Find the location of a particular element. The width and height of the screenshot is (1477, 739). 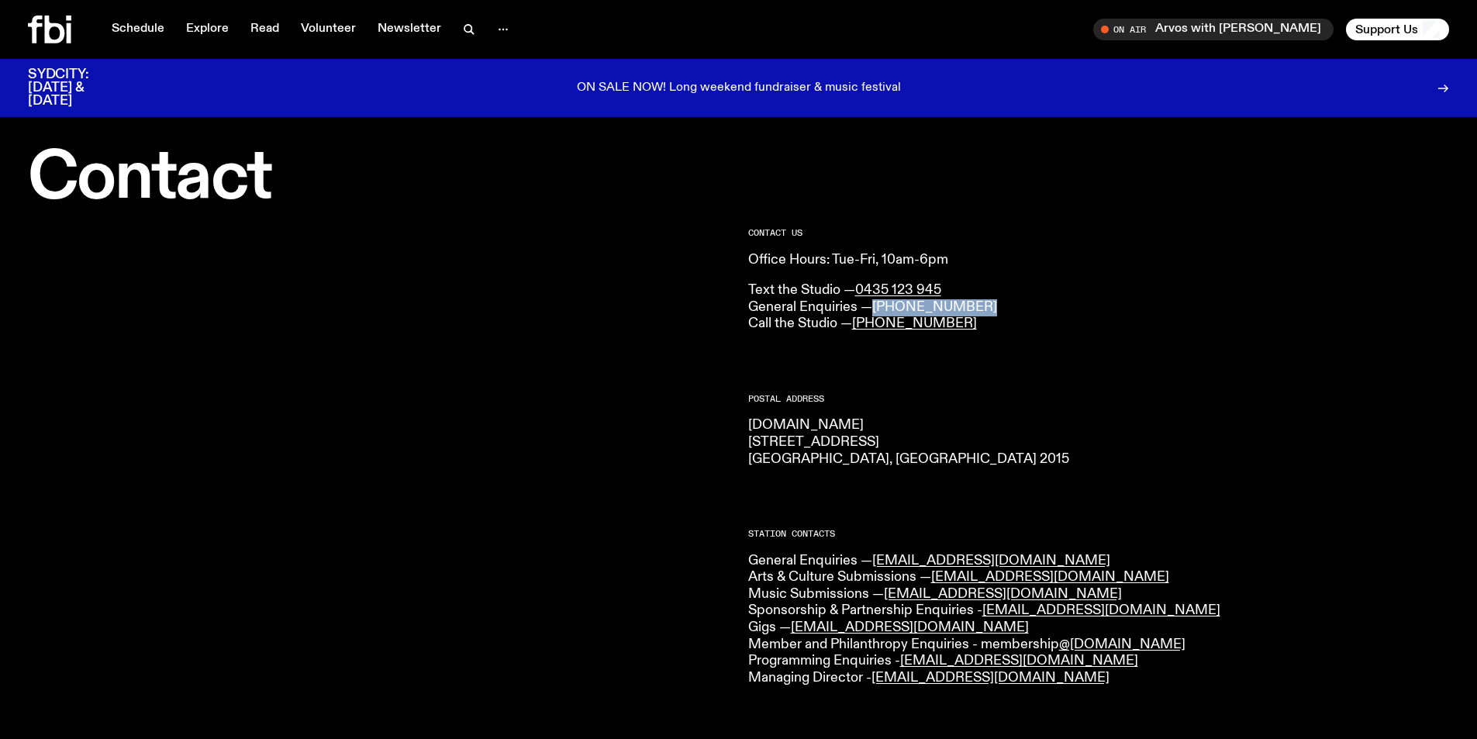

a: Volunteer is located at coordinates (328, 29).